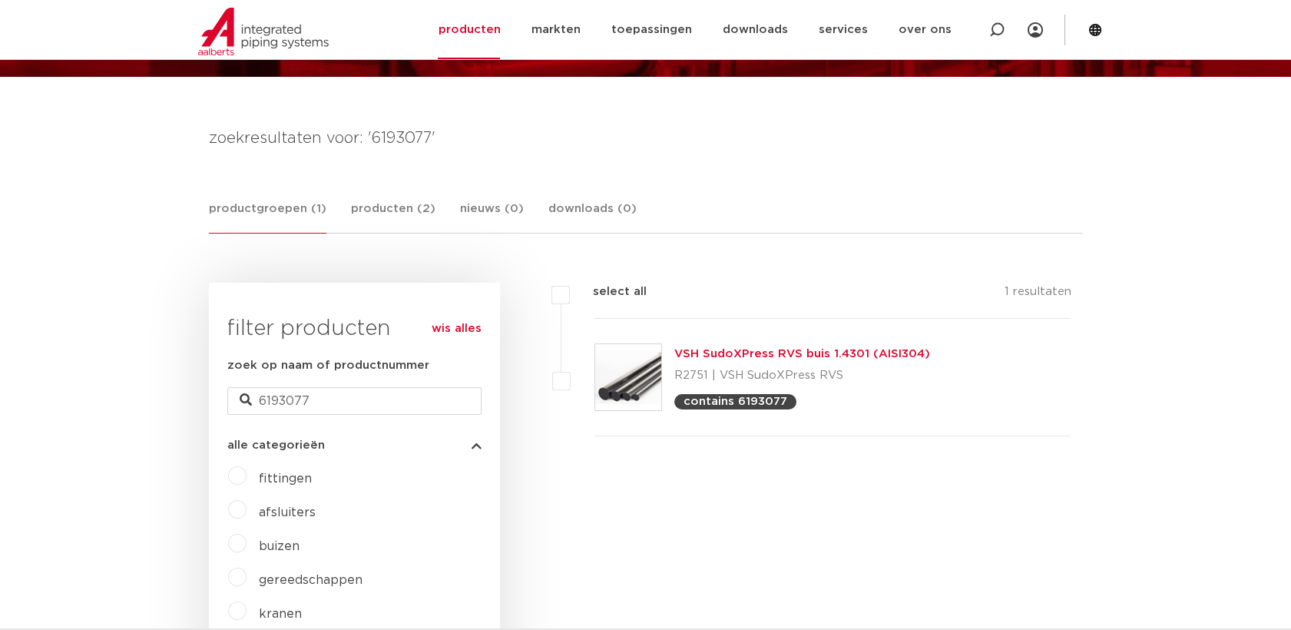 The image size is (1291, 630). What do you see at coordinates (310, 580) in the screenshot?
I see `a: gereedschappen` at bounding box center [310, 580].